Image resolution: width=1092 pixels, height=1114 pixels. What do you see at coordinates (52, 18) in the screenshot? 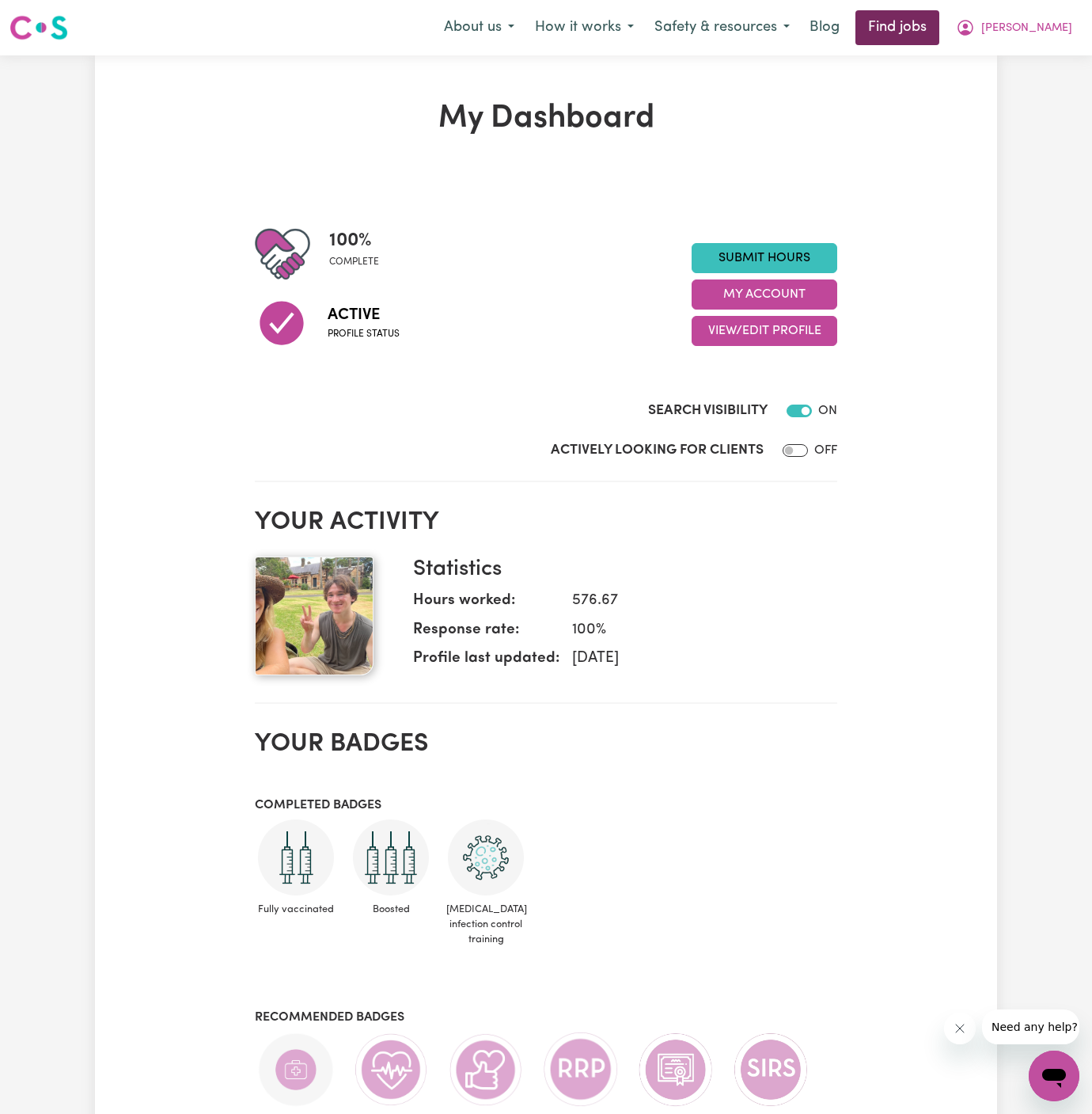
I see `span: Need any help?` at bounding box center [52, 18].